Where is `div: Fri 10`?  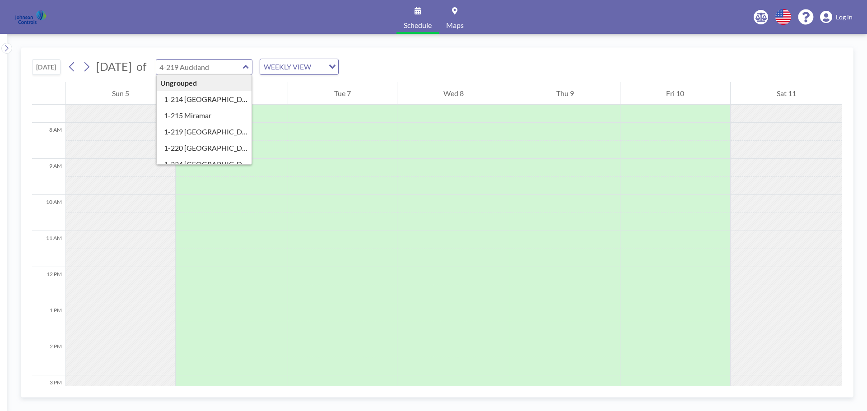
div: Fri 10 is located at coordinates (675, 93).